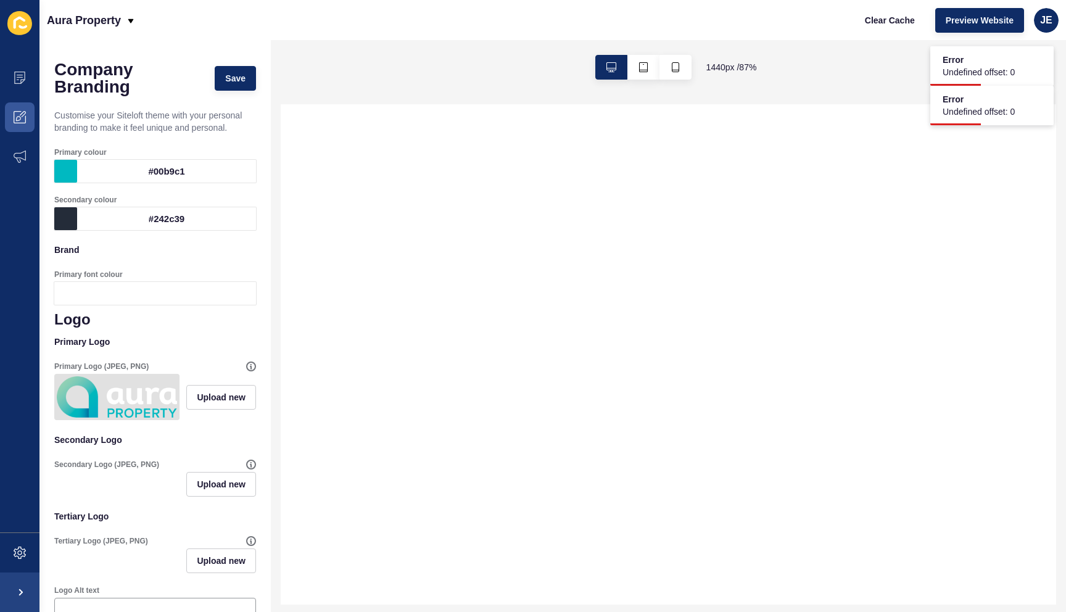 This screenshot has height=612, width=1066. Describe the element at coordinates (889, 20) in the screenshot. I see `span: Clear Cache` at that location.